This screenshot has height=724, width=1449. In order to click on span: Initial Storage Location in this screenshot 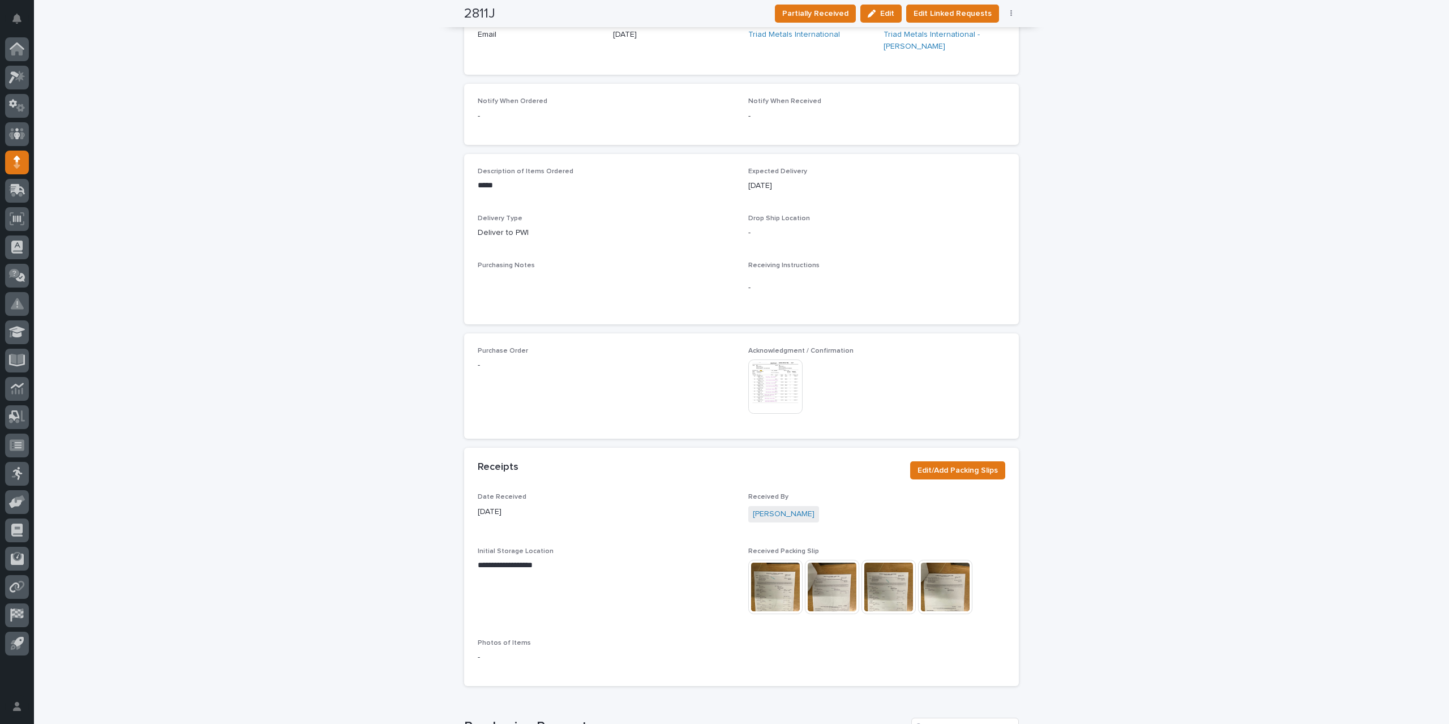, I will do `click(516, 551)`.